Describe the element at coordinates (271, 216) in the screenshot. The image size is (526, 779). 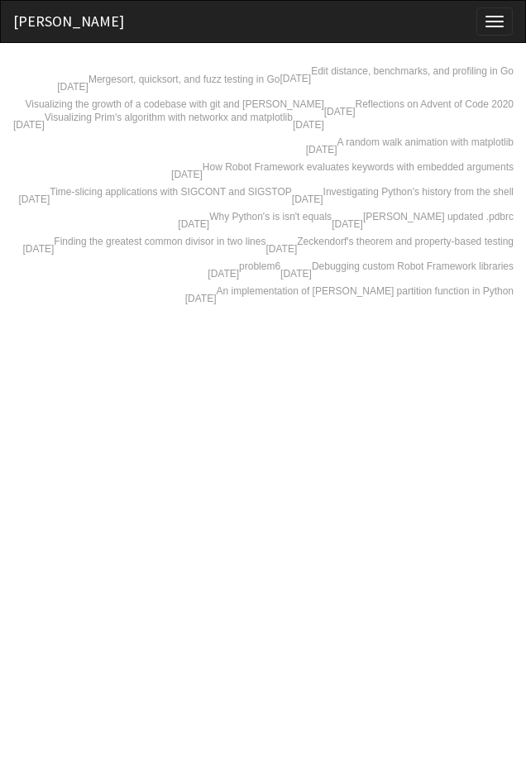
I see `span: Why Python's is isn't equals` at that location.